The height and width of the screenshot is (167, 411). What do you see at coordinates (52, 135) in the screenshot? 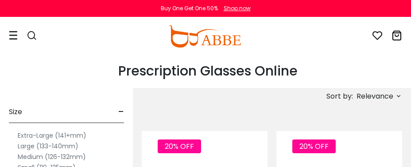
I see `label: Extra-Large (141+mm)` at bounding box center [52, 135].